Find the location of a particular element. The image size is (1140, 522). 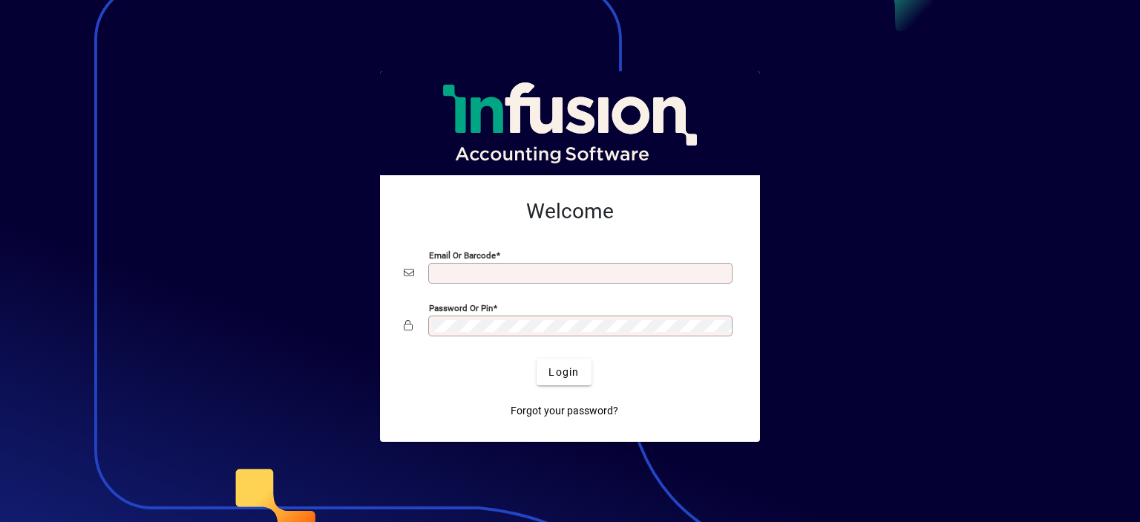

button: Login is located at coordinates (563, 372).